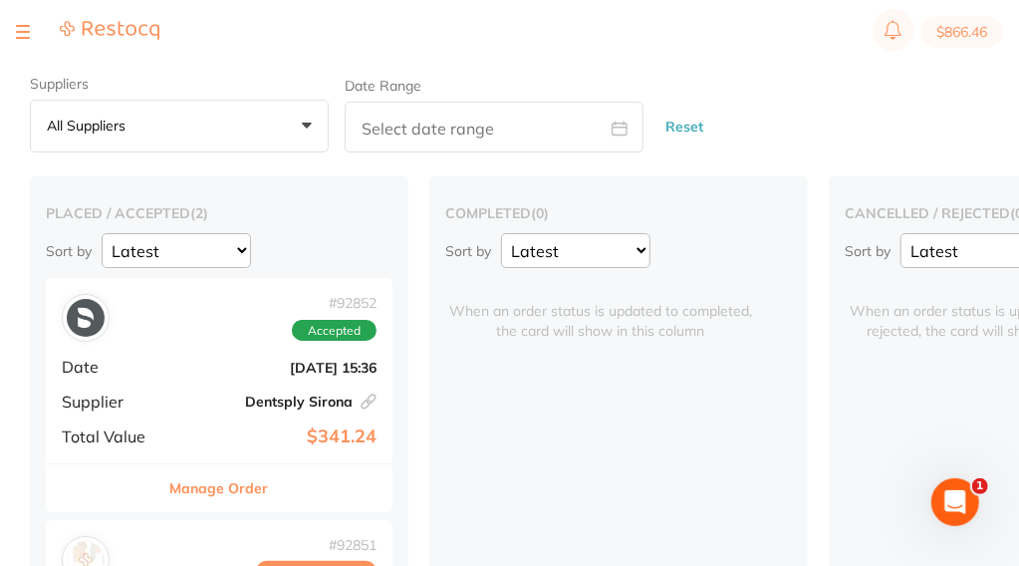 Image resolution: width=1019 pixels, height=566 pixels. I want to click on span: When an order status is updated to completed, the card will show in this column, so click(601, 309).